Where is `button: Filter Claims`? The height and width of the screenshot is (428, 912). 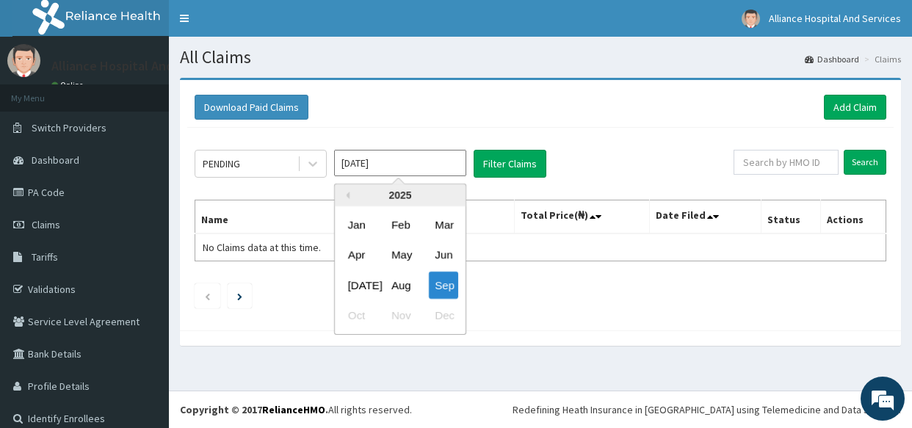 button: Filter Claims is located at coordinates (510, 164).